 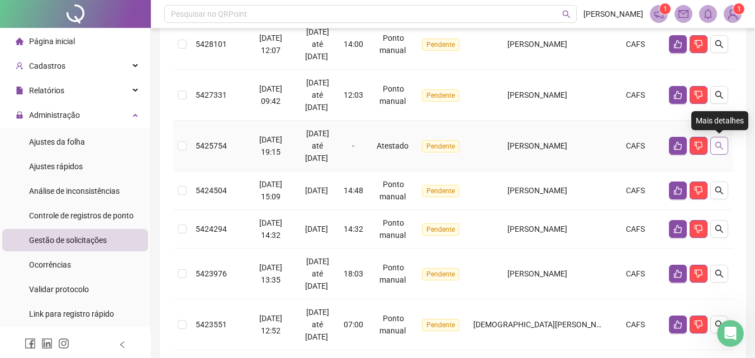 I want to click on span: Atestado, so click(x=392, y=146).